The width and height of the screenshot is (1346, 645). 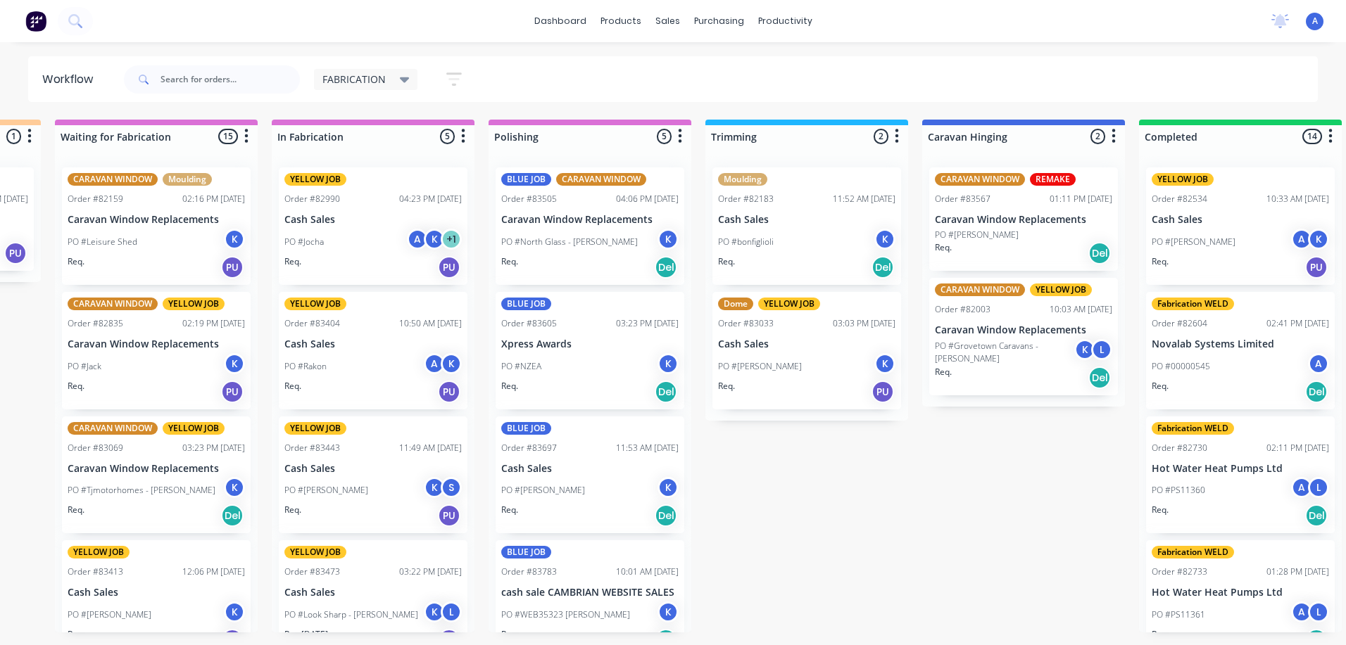 What do you see at coordinates (95, 324) in the screenshot?
I see `div: Order #82835` at bounding box center [95, 324].